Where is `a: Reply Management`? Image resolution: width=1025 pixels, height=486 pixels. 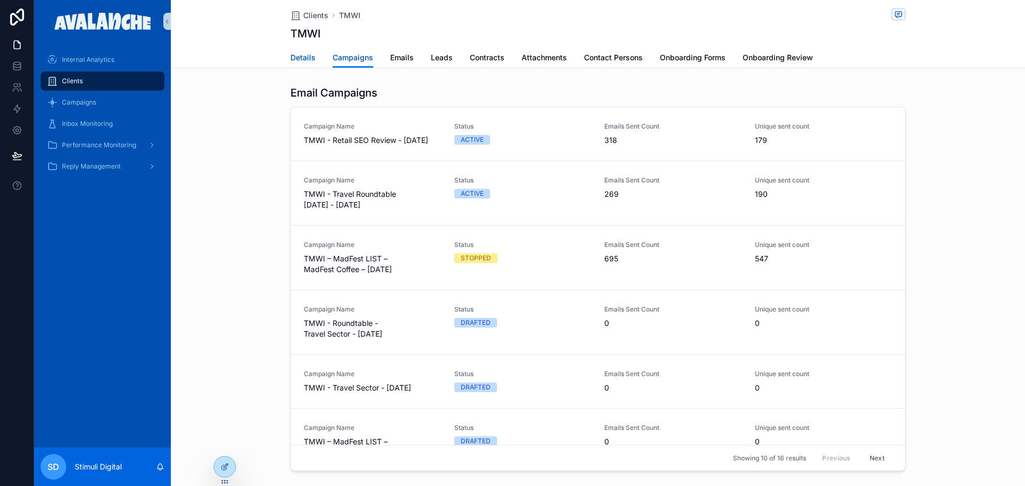
a: Reply Management is located at coordinates (102, 167).